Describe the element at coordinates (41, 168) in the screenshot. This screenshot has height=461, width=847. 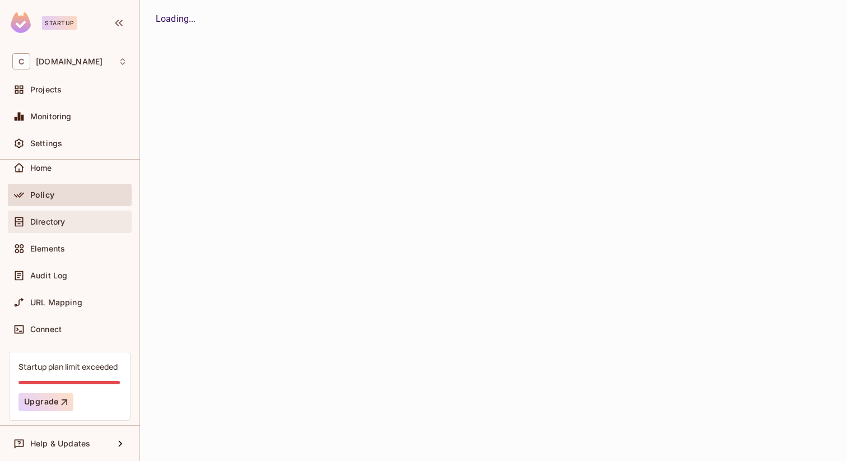
I see `span: Home` at that location.